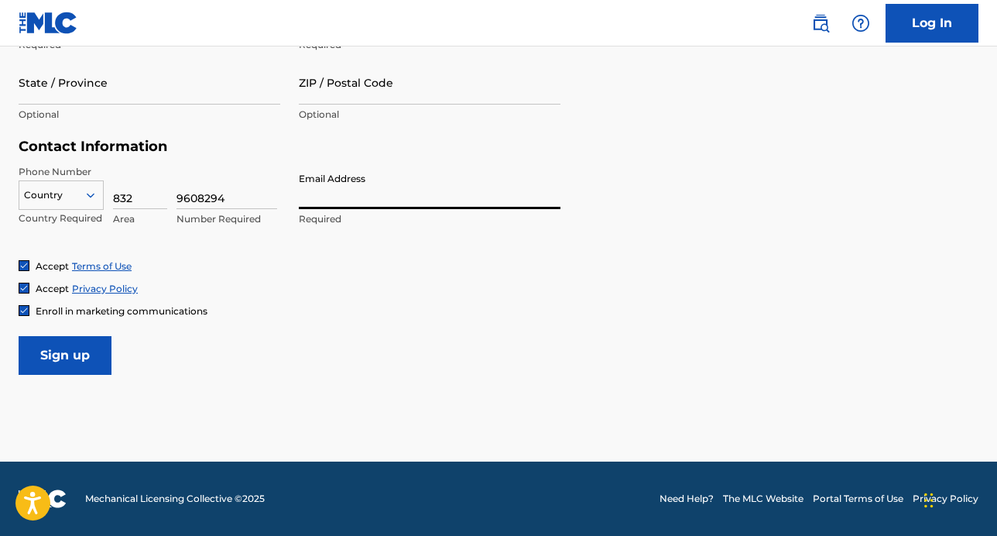  I want to click on p: Area, so click(140, 219).